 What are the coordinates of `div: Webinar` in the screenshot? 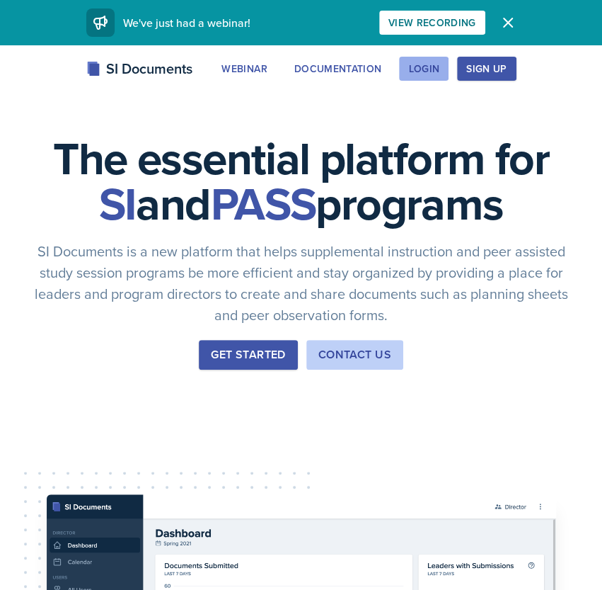 It's located at (244, 69).